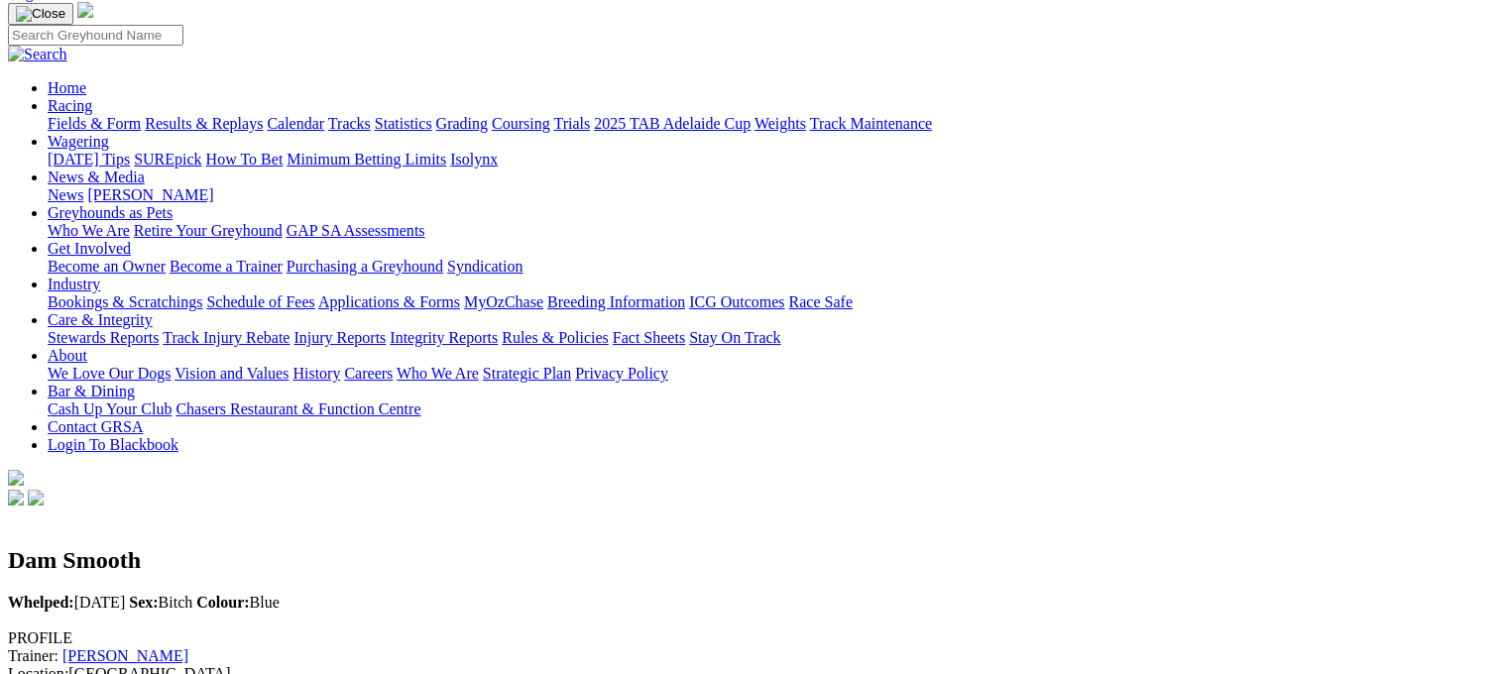 The width and height of the screenshot is (1508, 674). Describe the element at coordinates (754, 560) in the screenshot. I see `h2: Dam Smooth` at that location.